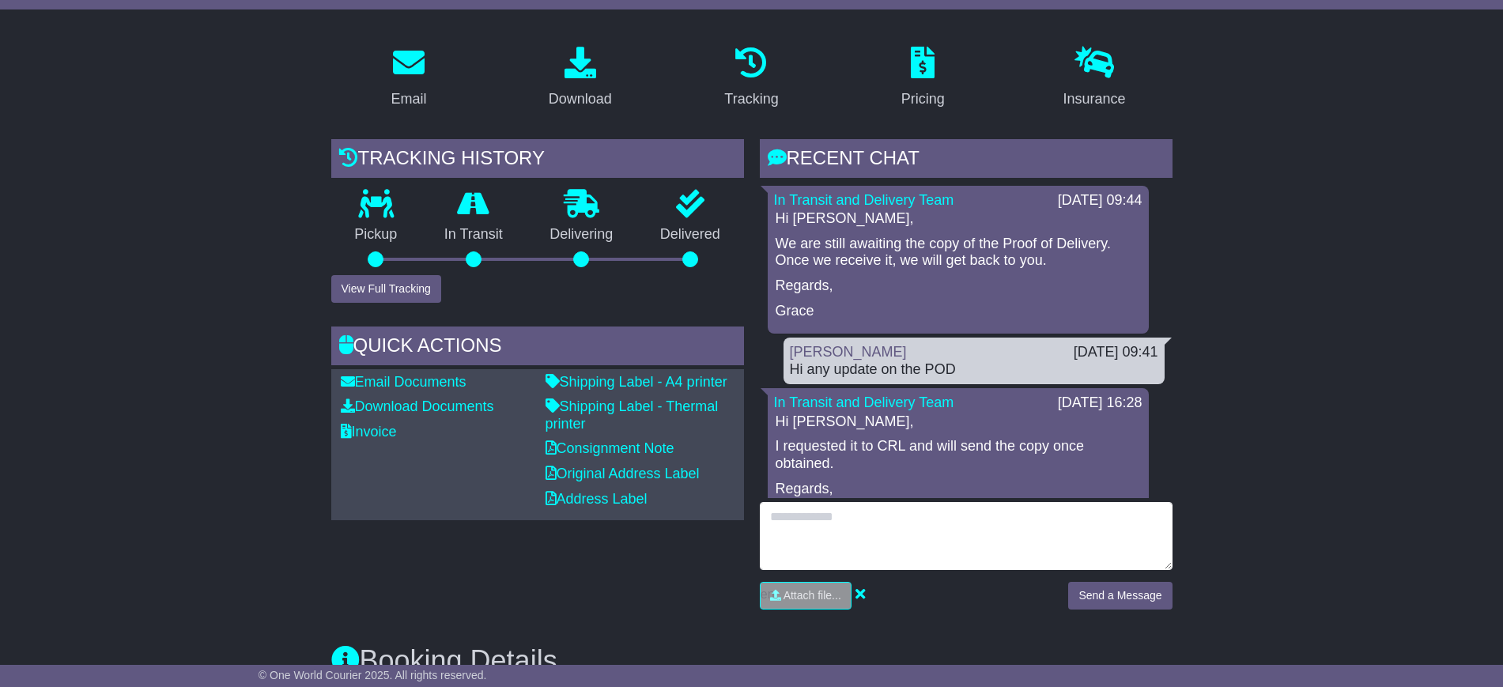  I want to click on div: Tracking history, so click(538, 161).